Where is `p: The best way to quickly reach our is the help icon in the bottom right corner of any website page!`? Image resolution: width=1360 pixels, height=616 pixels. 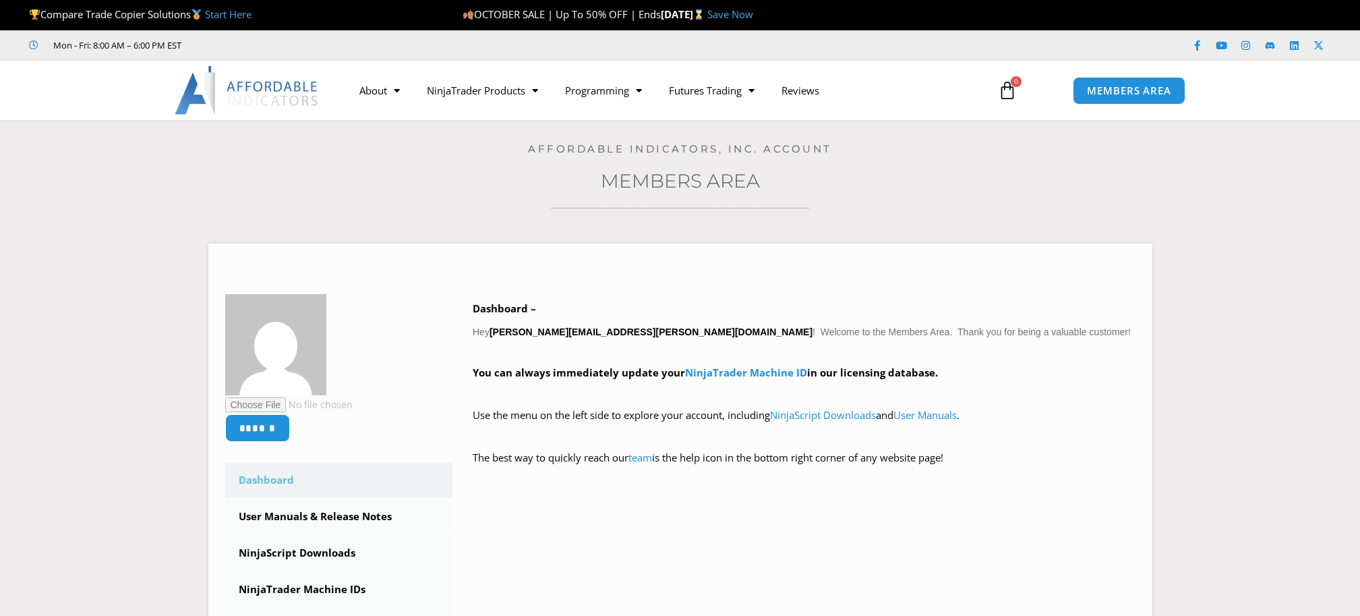
p: The best way to quickly reach our is the help icon in the bottom right corner of any website page! is located at coordinates (804, 467).